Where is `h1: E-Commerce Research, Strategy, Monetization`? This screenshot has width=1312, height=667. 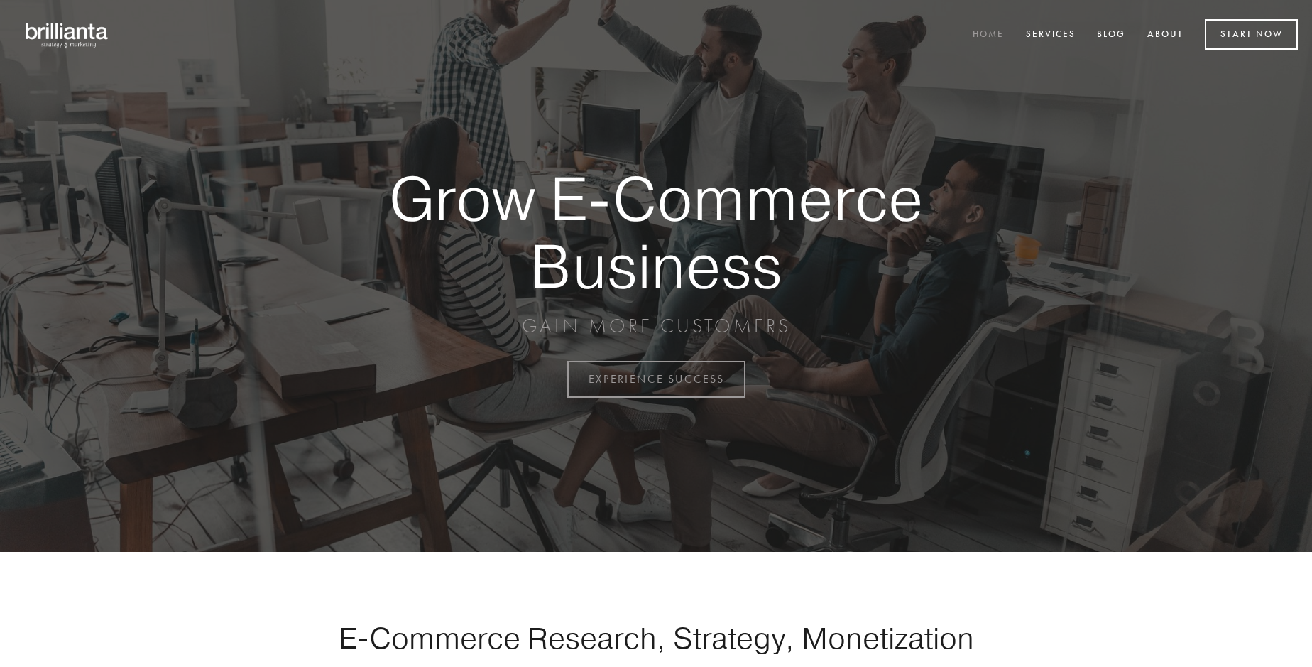
h1: E-Commerce Research, Strategy, Monetization is located at coordinates (656, 638).